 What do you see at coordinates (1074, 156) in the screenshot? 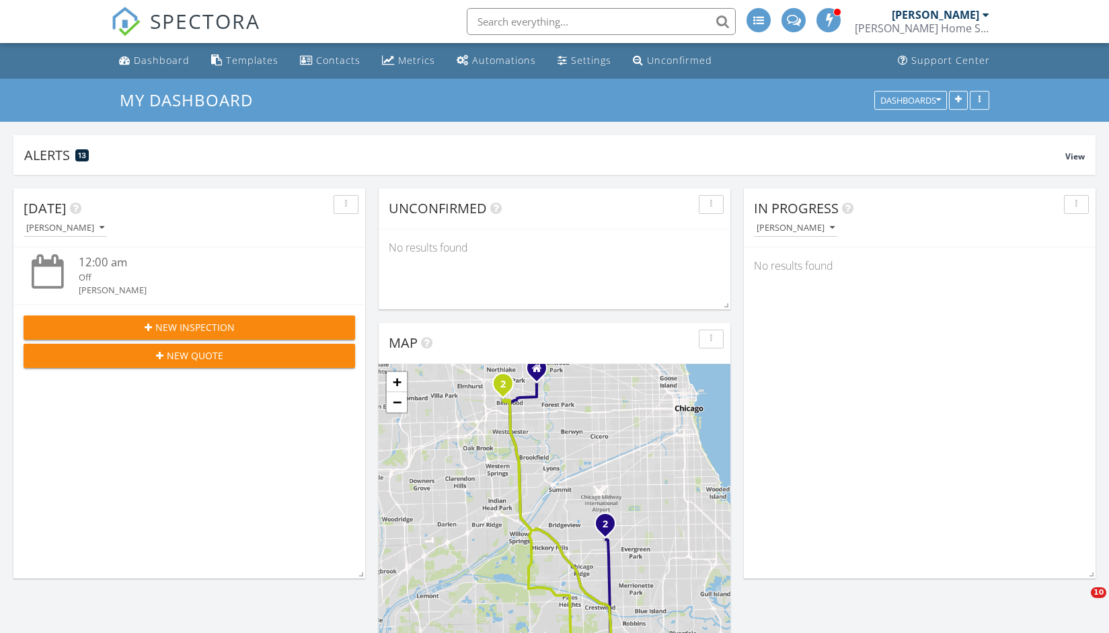
I see `span: View` at bounding box center [1074, 156].